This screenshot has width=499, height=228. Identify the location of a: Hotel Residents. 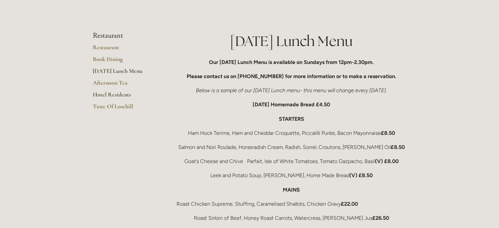
(124, 97).